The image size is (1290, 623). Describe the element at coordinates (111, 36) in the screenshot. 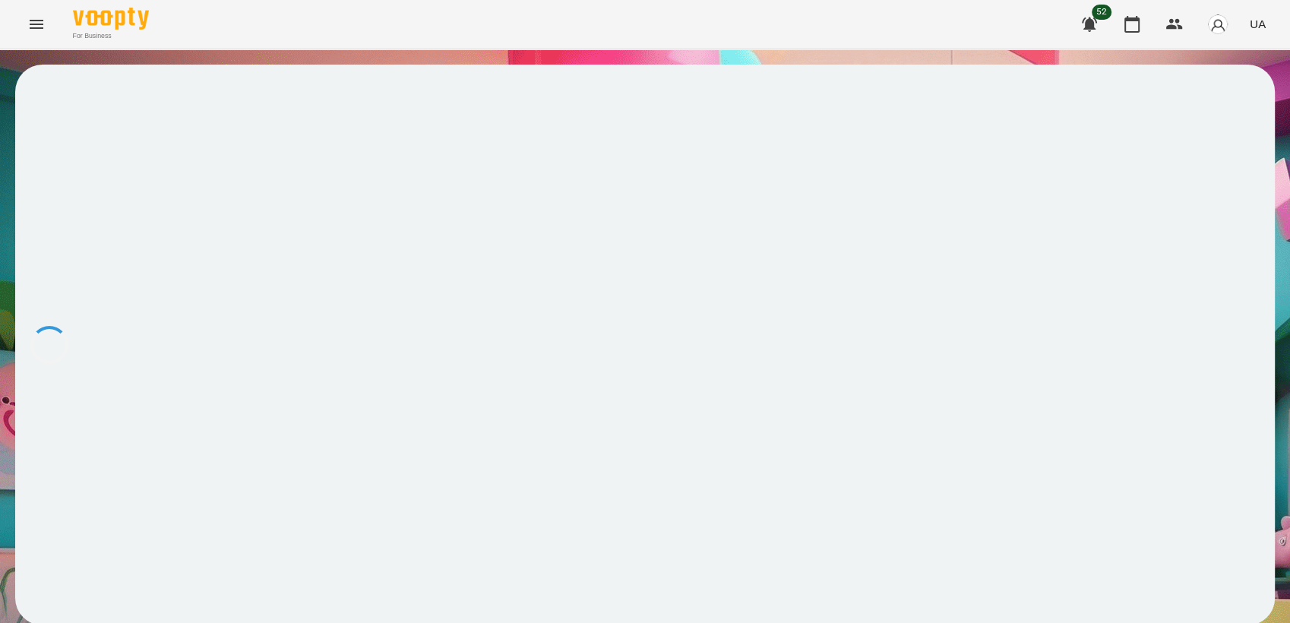

I see `span: For Business` at that location.